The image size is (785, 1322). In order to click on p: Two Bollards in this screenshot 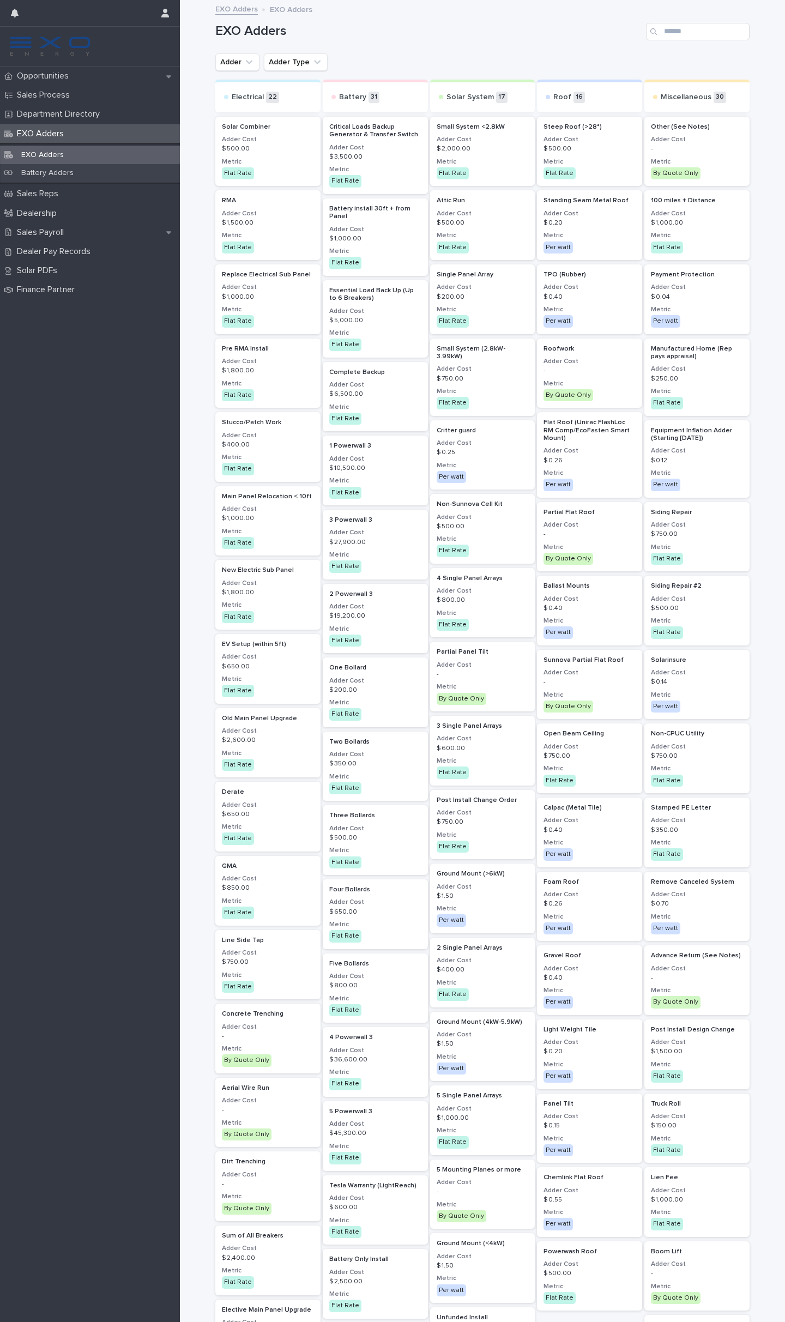, I will do `click(375, 742)`.